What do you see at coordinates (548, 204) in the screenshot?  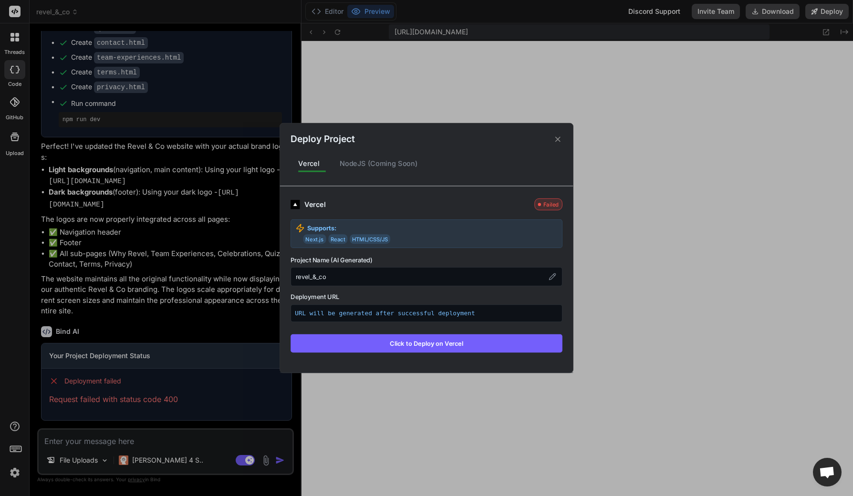 I see `div: Failed` at bounding box center [548, 204].